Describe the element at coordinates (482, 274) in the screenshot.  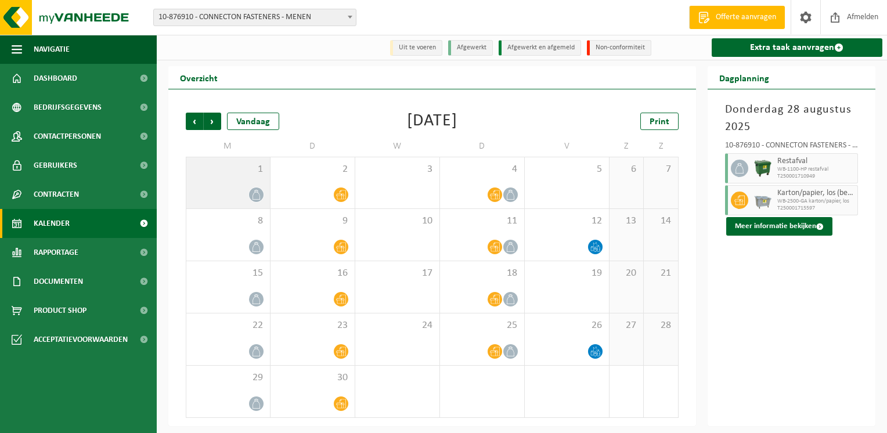
I see `span: 18` at that location.